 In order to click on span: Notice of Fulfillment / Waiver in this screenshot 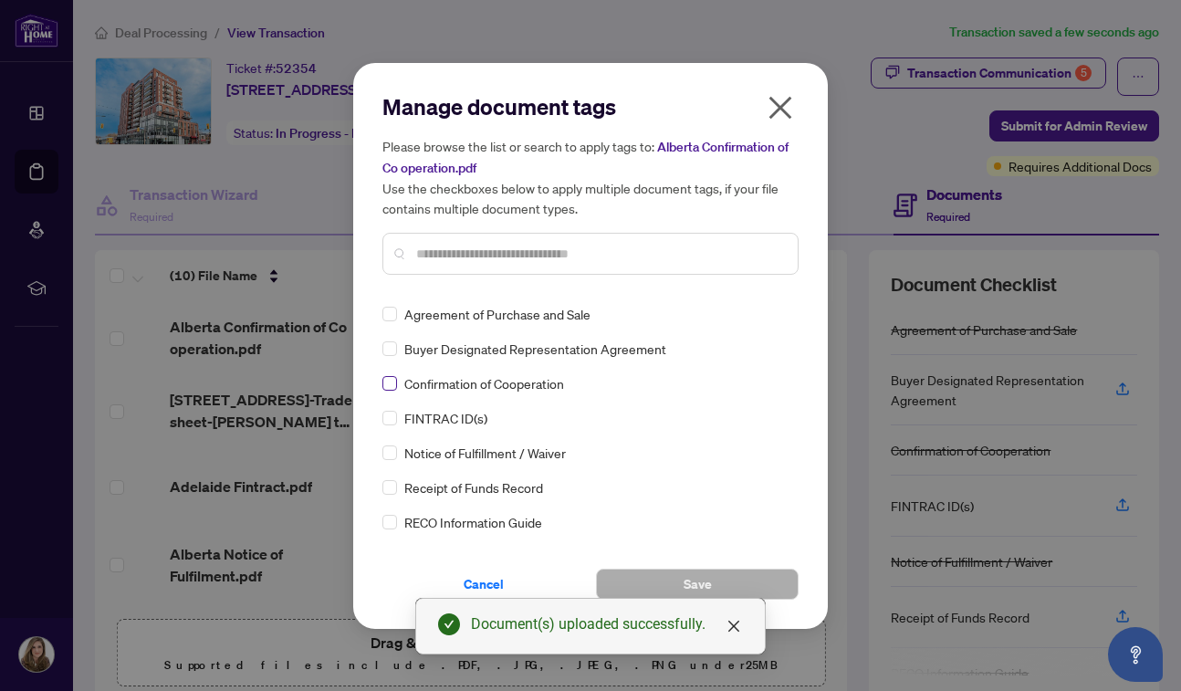, I will do `click(485, 453)`.